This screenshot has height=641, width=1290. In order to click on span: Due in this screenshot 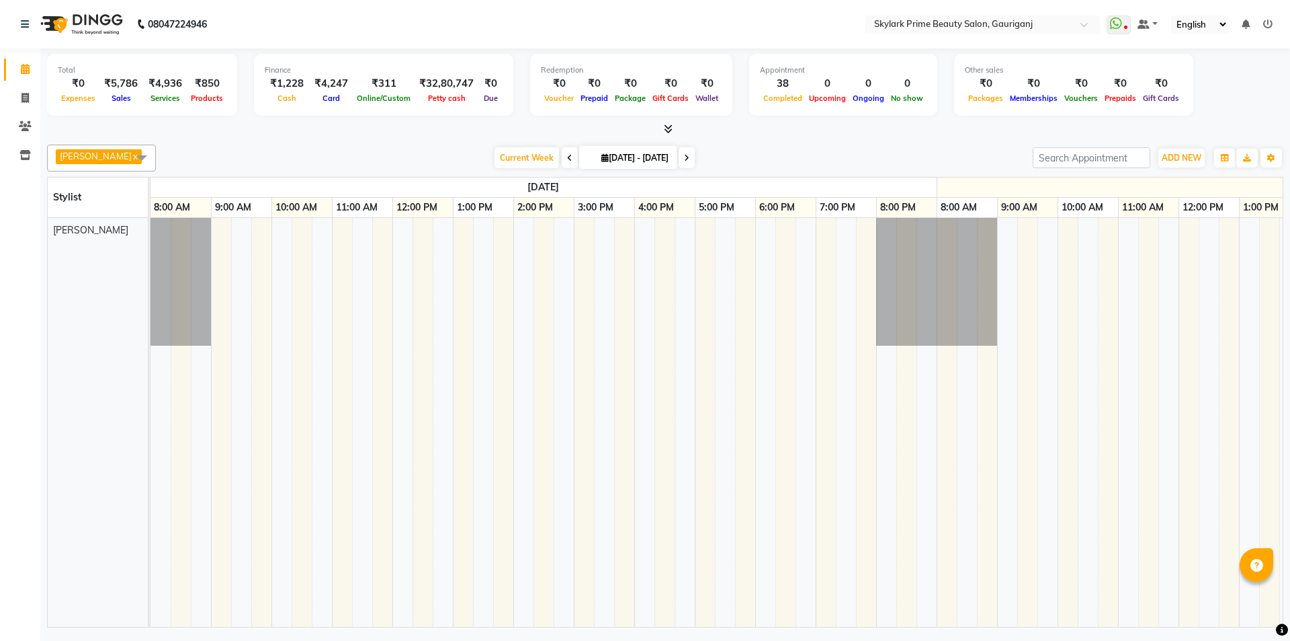, I will do `click(491, 98)`.